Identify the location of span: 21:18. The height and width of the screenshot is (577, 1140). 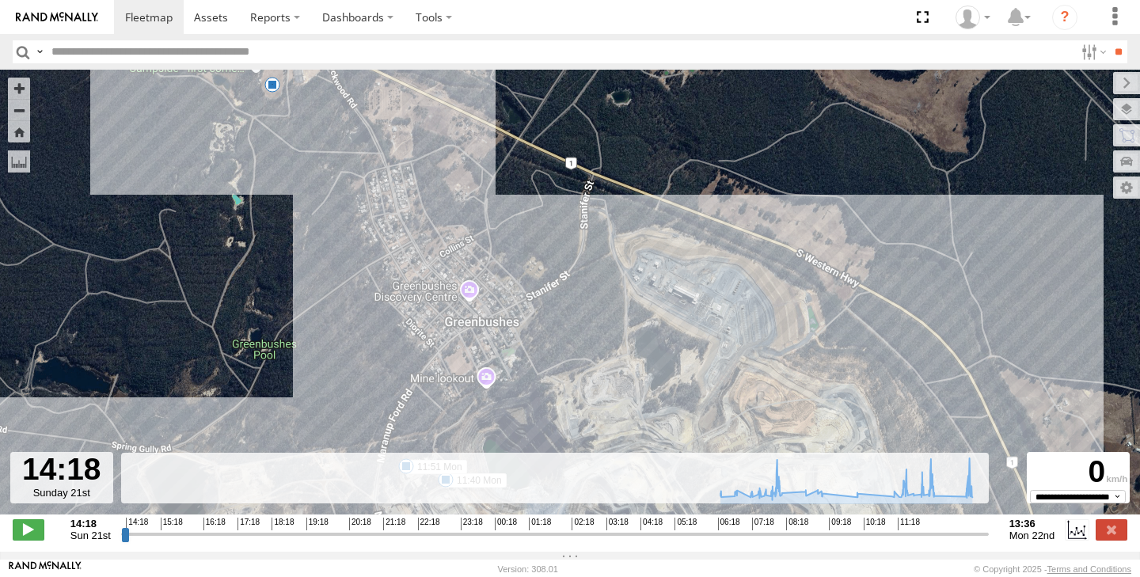
(394, 524).